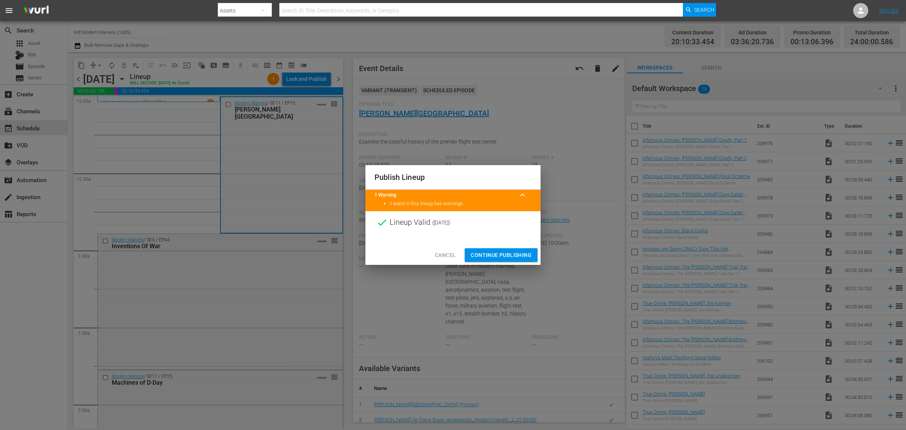  I want to click on span: keyboard_arrow_up, so click(522, 195).